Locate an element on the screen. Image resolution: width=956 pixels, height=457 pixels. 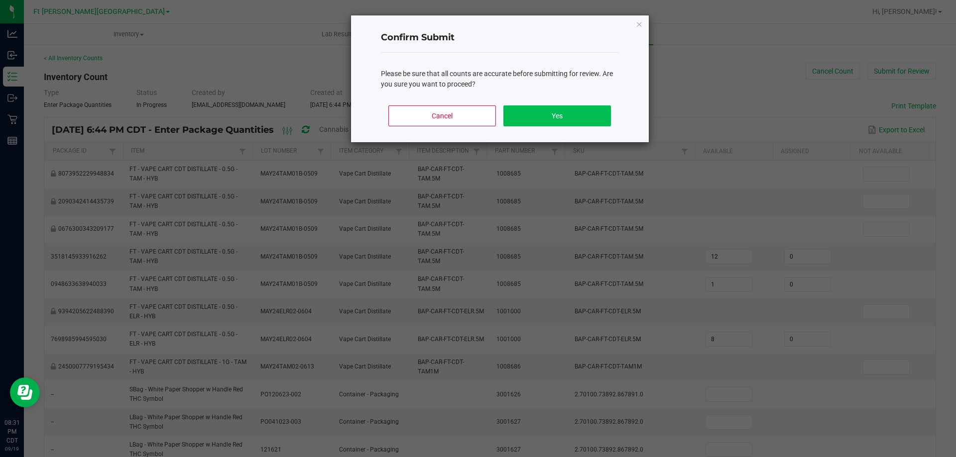
button: Cancel is located at coordinates (441, 116).